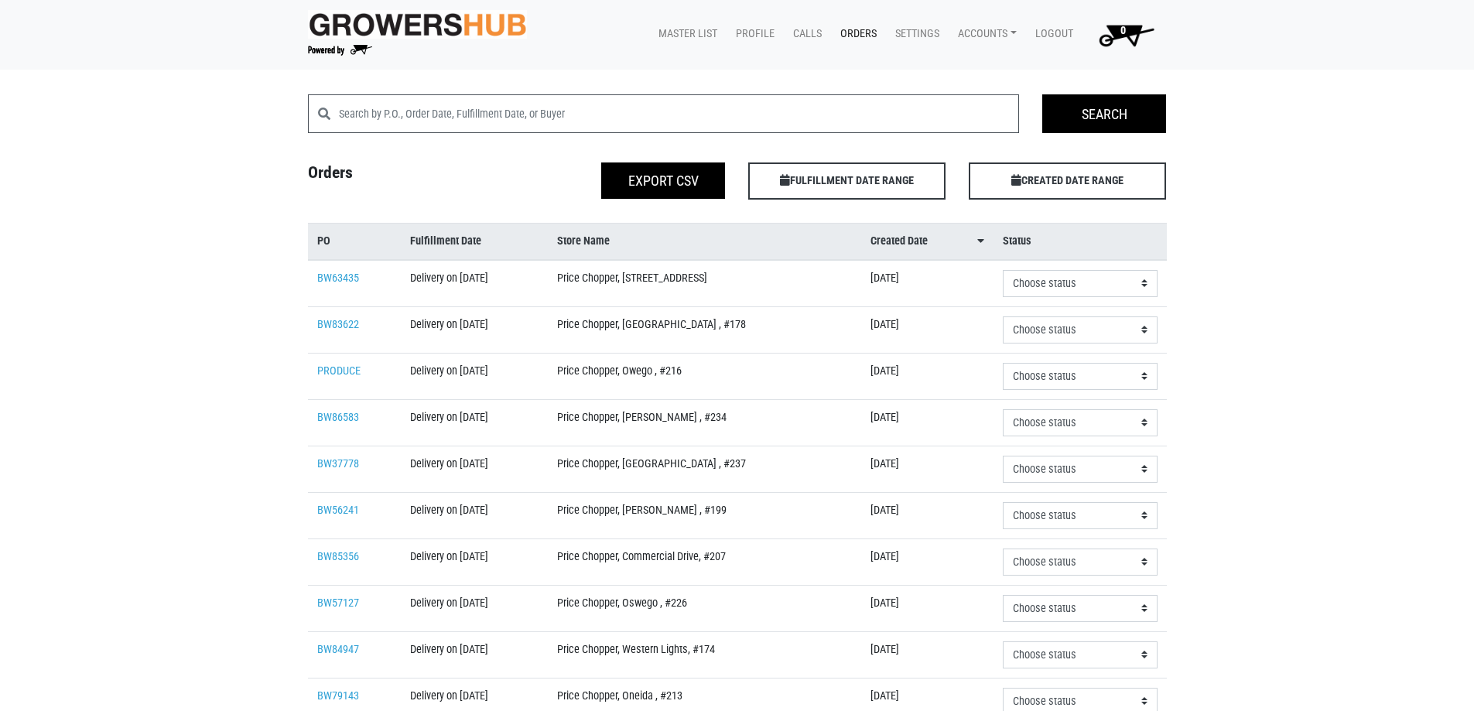 This screenshot has width=1474, height=711. I want to click on img: Cart, so click(1126, 35).